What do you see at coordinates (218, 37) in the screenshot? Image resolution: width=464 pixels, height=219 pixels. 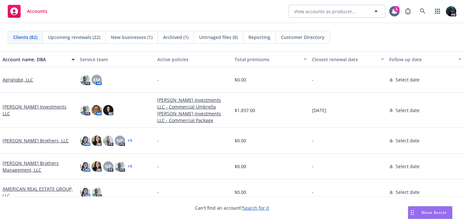 I see `span: Untriaged files (0)` at bounding box center [218, 37].